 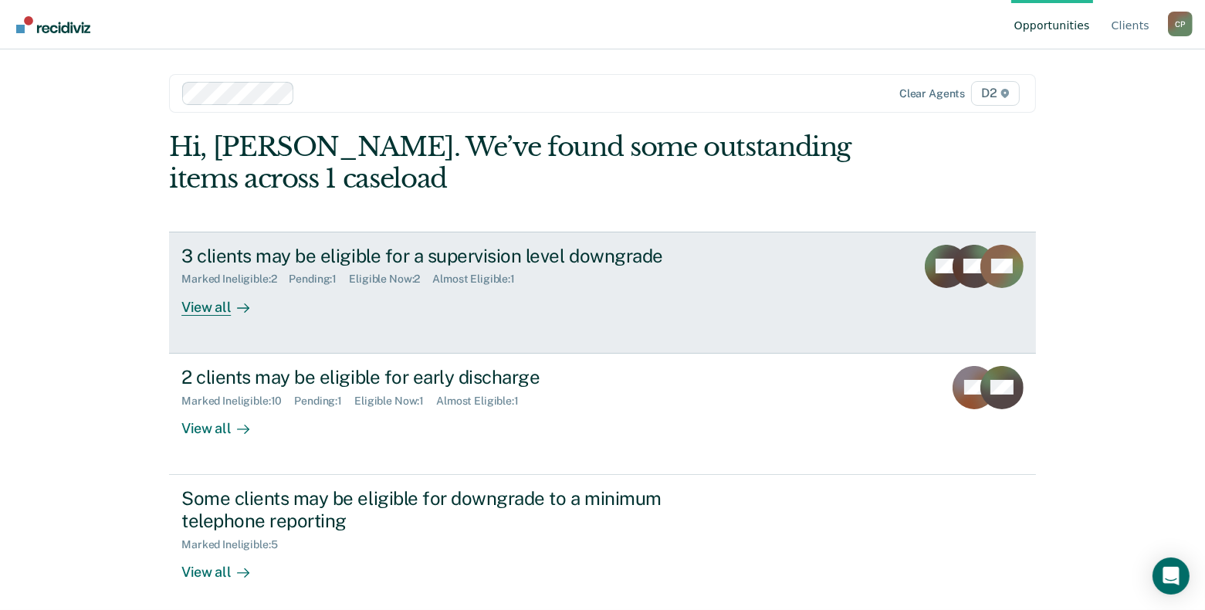 What do you see at coordinates (452, 510) in the screenshot?
I see `div: Some clients may be eligible for downgrade to a minimum telephone reporting` at bounding box center [452, 510].